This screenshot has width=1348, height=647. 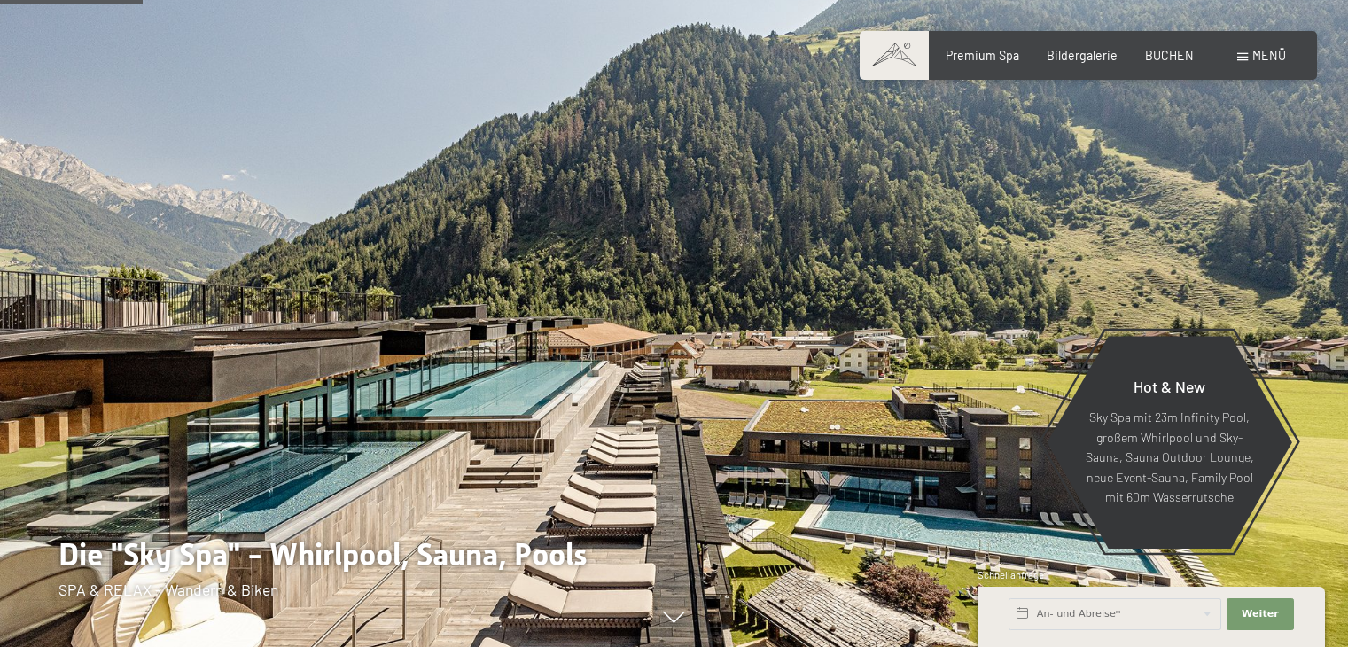 What do you see at coordinates (1169, 457) in the screenshot?
I see `p: Sky Spa mit 23m Infinity Pool, großem Whirlpool und Sky-Sauna, Sauna Outdoor Lounge, neue Event-S...` at bounding box center [1169, 457].